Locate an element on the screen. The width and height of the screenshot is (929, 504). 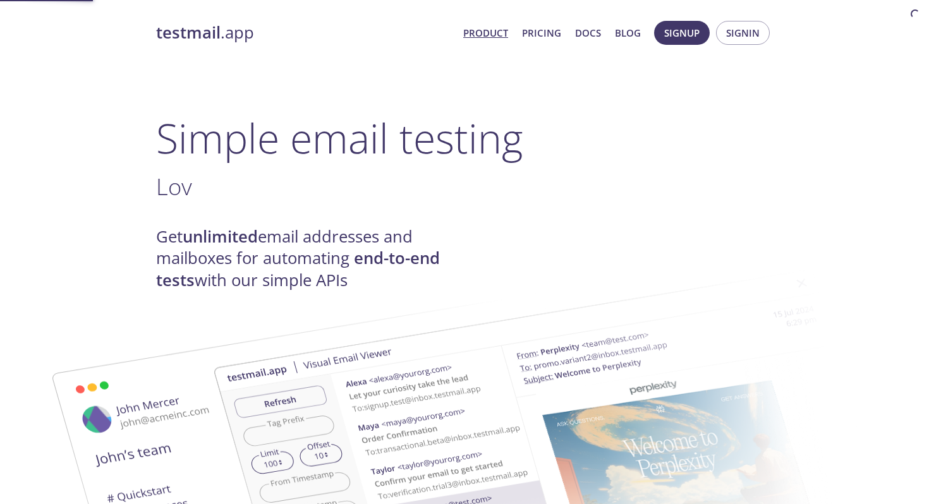
a: Product is located at coordinates (485, 33).